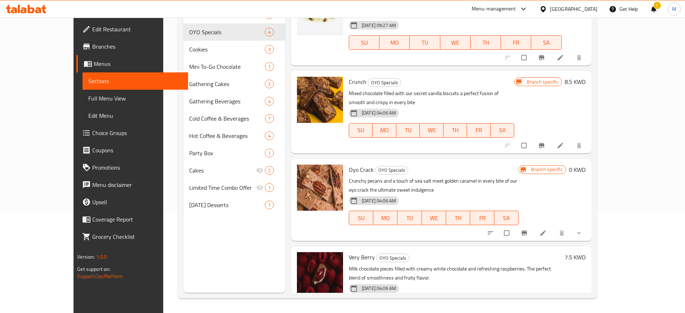 The height and width of the screenshot is (313, 685). Describe the element at coordinates (361, 170) in the screenshot. I see `span: Oyo Crack` at that location.